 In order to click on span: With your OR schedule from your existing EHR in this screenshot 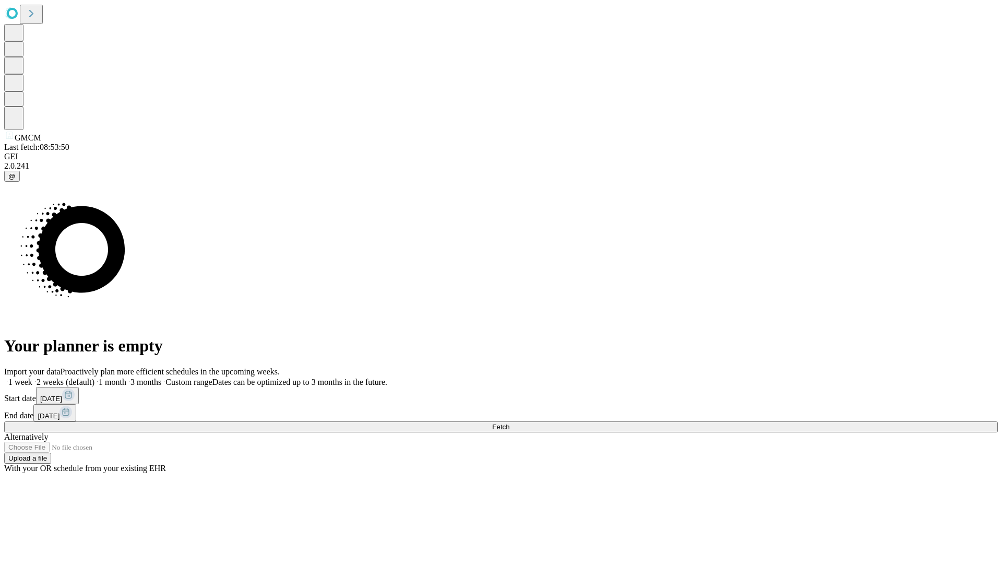, I will do `click(85, 468)`.